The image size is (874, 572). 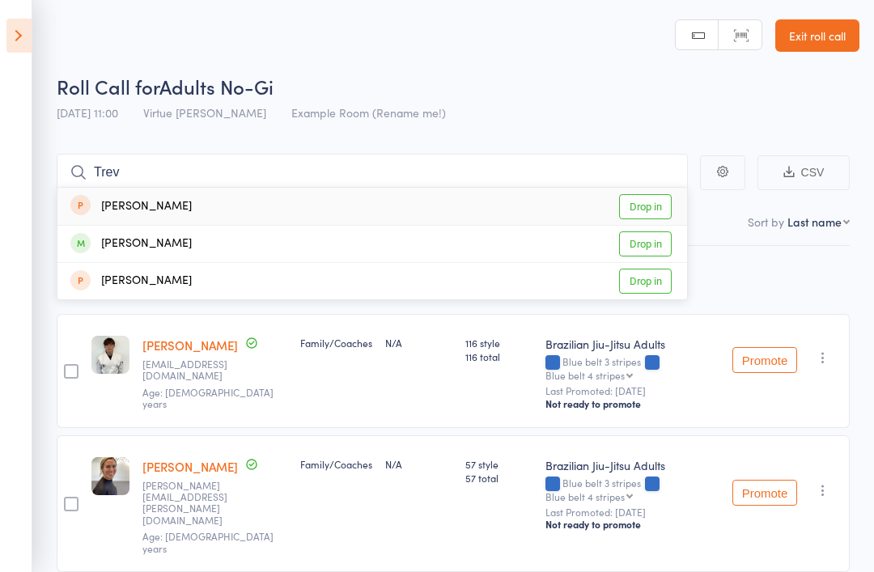 What do you see at coordinates (368, 113) in the screenshot?
I see `span: Example Room (Rename me!)` at bounding box center [368, 113].